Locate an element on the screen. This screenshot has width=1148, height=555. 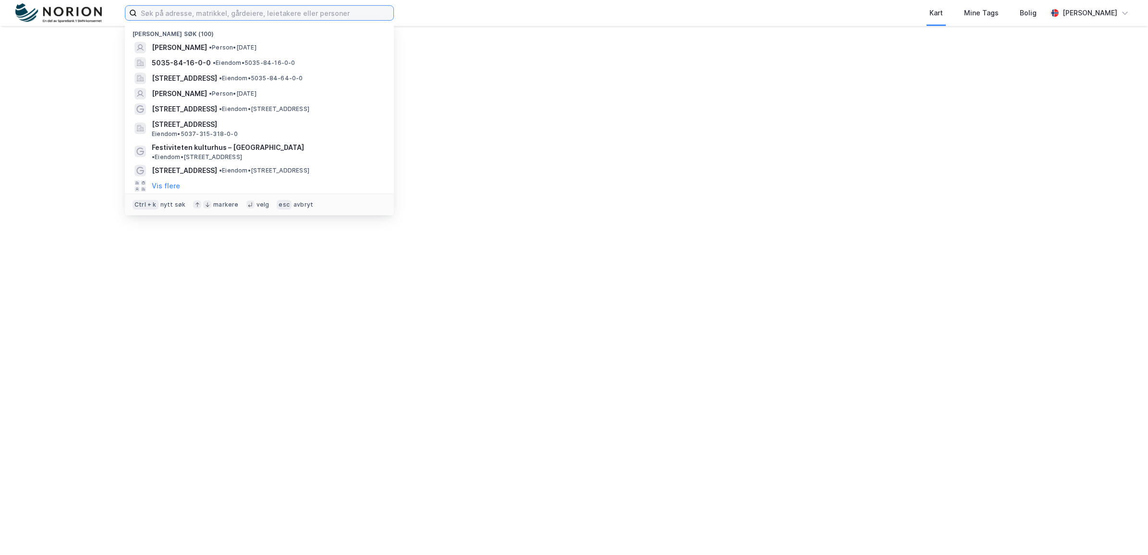
input: Søk på adresse, matrikkel, gårdeiere, leietakere eller personer is located at coordinates (265, 13).